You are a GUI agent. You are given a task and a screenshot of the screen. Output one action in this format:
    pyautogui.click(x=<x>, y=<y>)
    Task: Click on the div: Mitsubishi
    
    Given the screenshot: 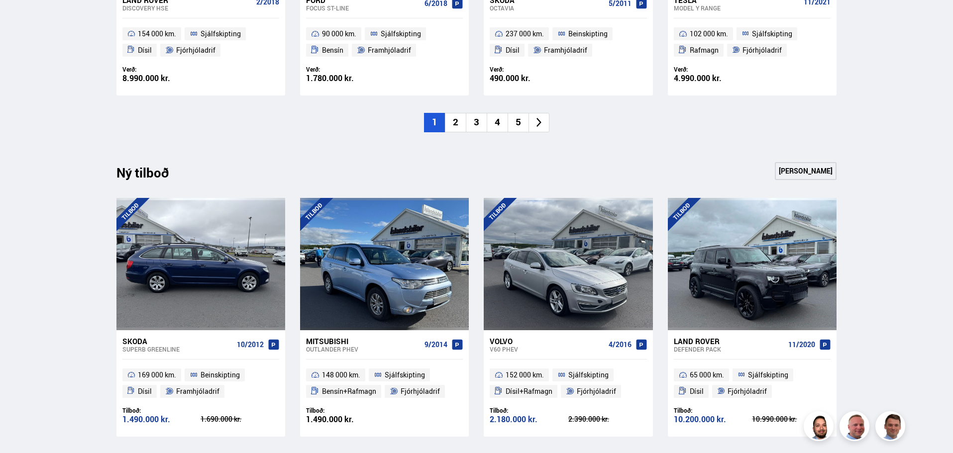 What is the action you would take?
    pyautogui.click(x=363, y=341)
    